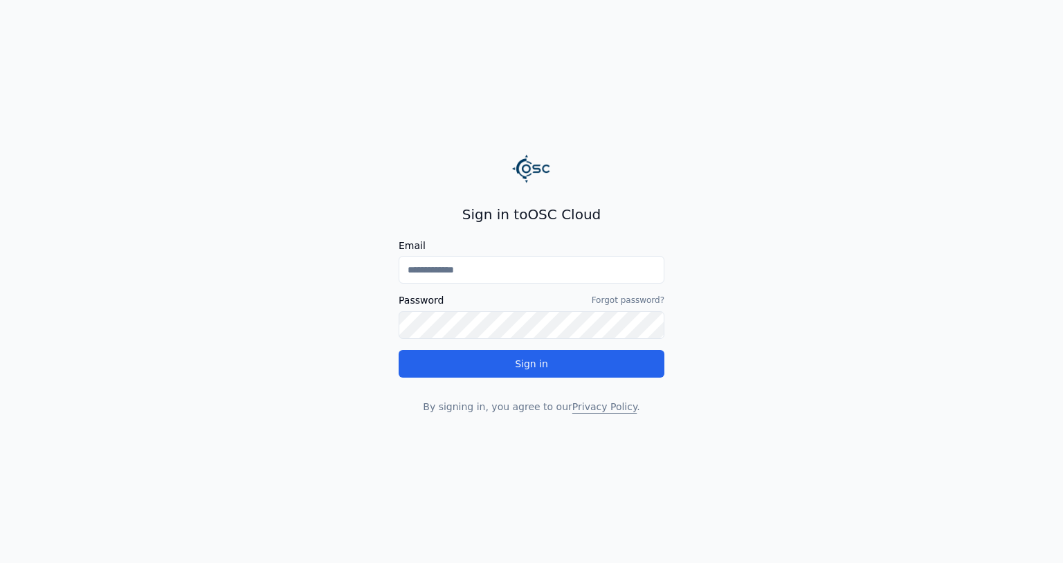  Describe the element at coordinates (532, 407) in the screenshot. I see `p: By signing in, you agree to our .` at that location.